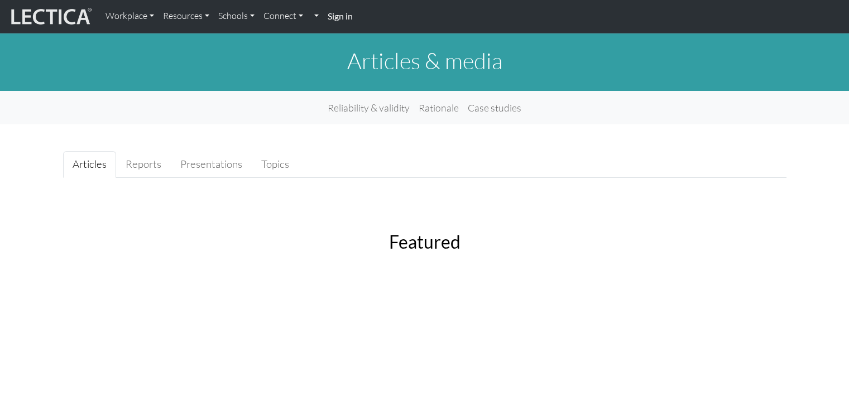 Image resolution: width=849 pixels, height=407 pixels. Describe the element at coordinates (89, 165) in the screenshot. I see `a: Articles` at that location.